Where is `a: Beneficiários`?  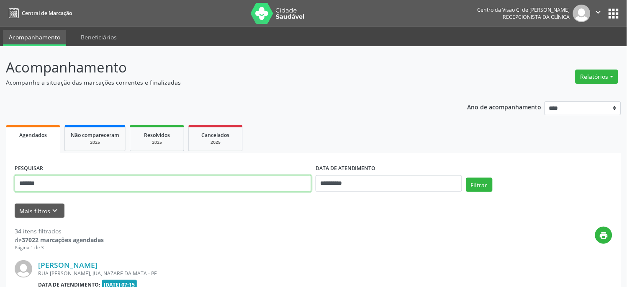
a: Beneficiários is located at coordinates (99, 37).